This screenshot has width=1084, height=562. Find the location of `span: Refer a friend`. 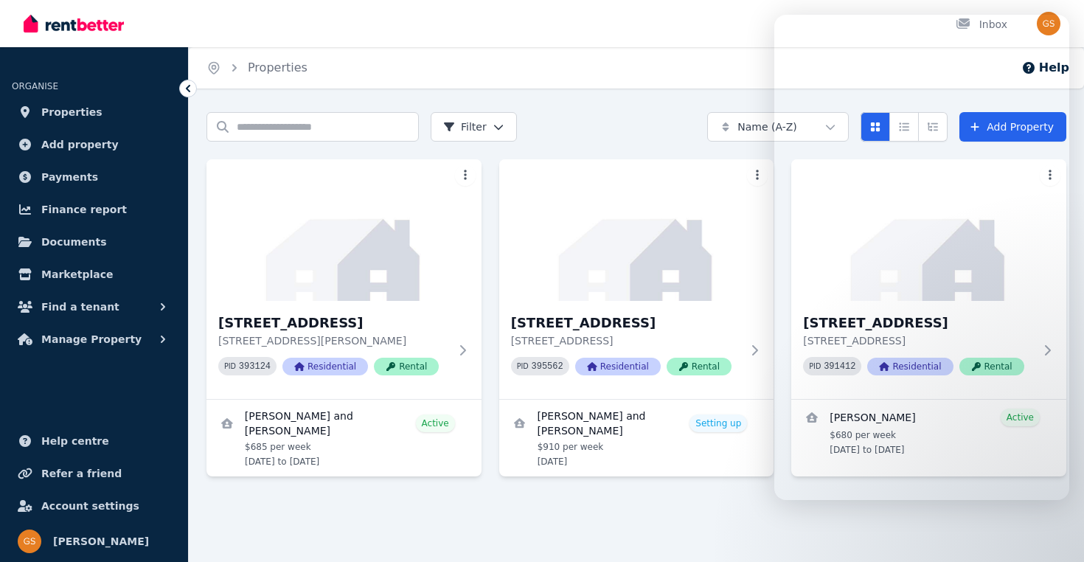

span: Refer a friend is located at coordinates (81, 474).